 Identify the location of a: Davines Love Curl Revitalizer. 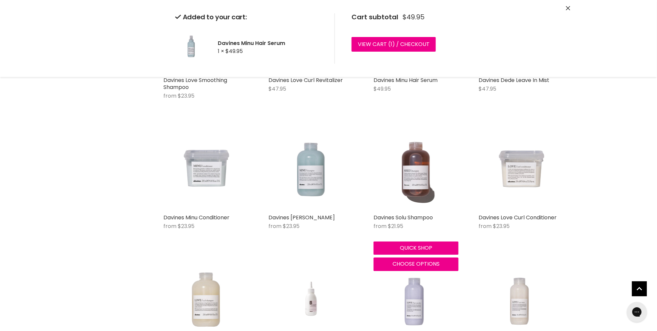
(306, 80).